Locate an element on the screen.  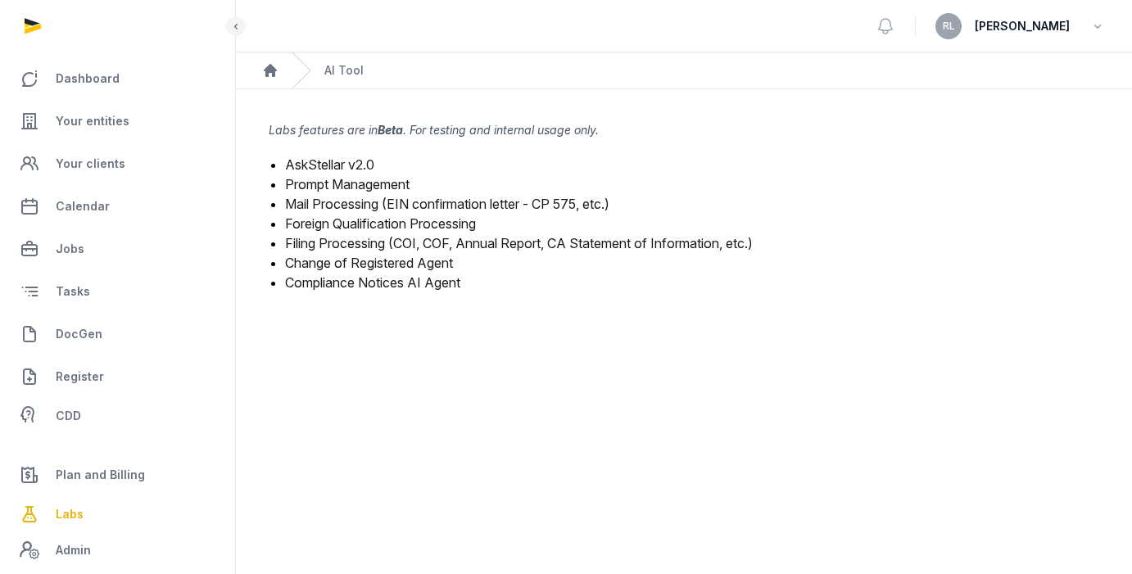
a: Compliance Notices AI Agent is located at coordinates (373, 283).